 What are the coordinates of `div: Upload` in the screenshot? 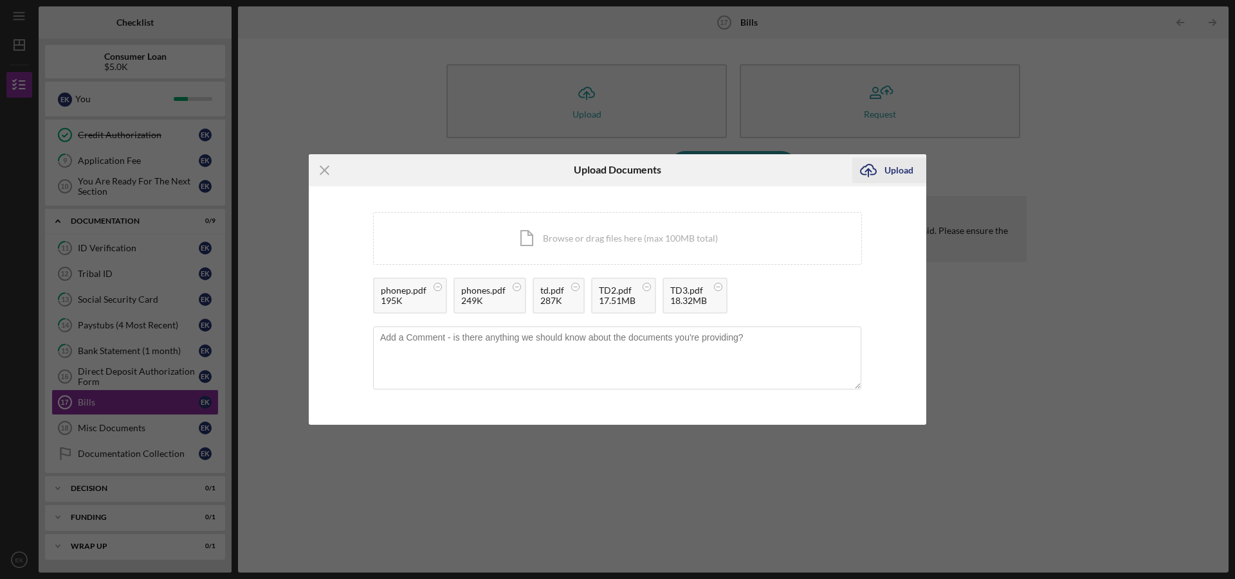 It's located at (898, 170).